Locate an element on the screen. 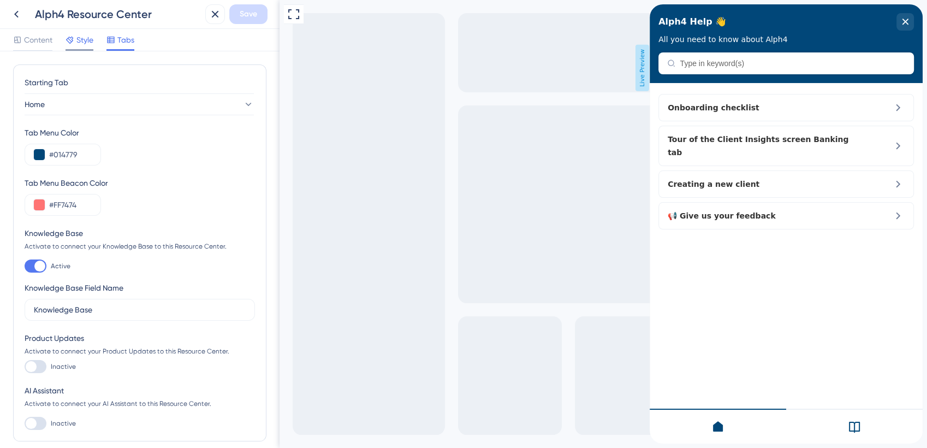 The height and width of the screenshot is (448, 927). div: Activate to connect your Product Updates to this Resource Center. is located at coordinates (140, 351).